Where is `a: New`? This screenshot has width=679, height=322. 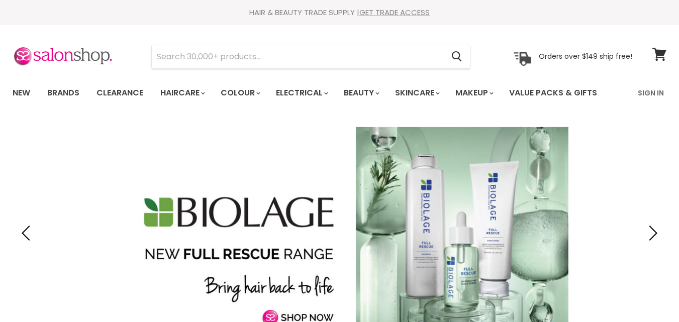
a: New is located at coordinates (21, 93).